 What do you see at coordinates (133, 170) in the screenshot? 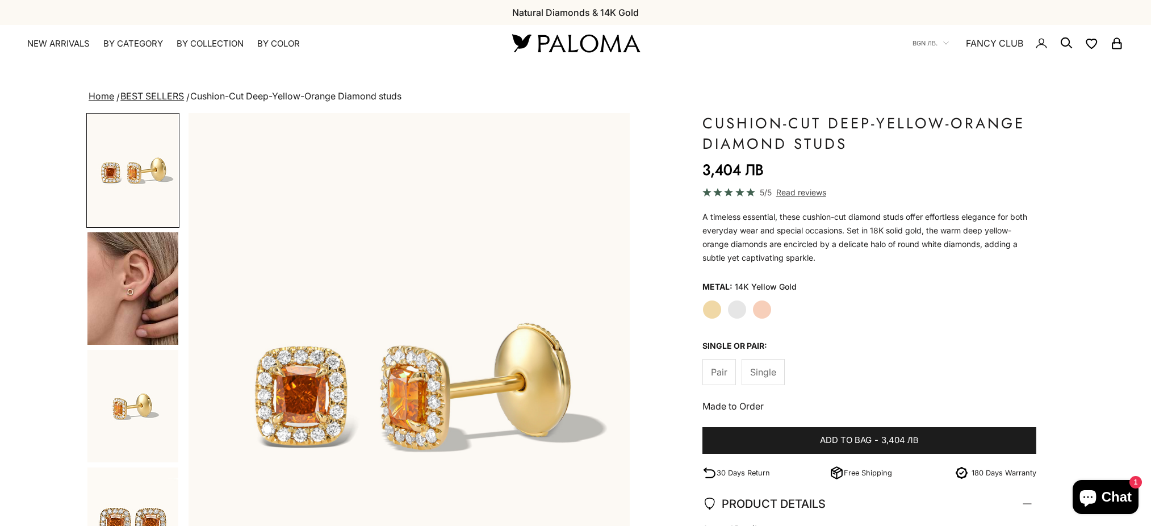
I see `button: Go to item 1` at bounding box center [133, 170].